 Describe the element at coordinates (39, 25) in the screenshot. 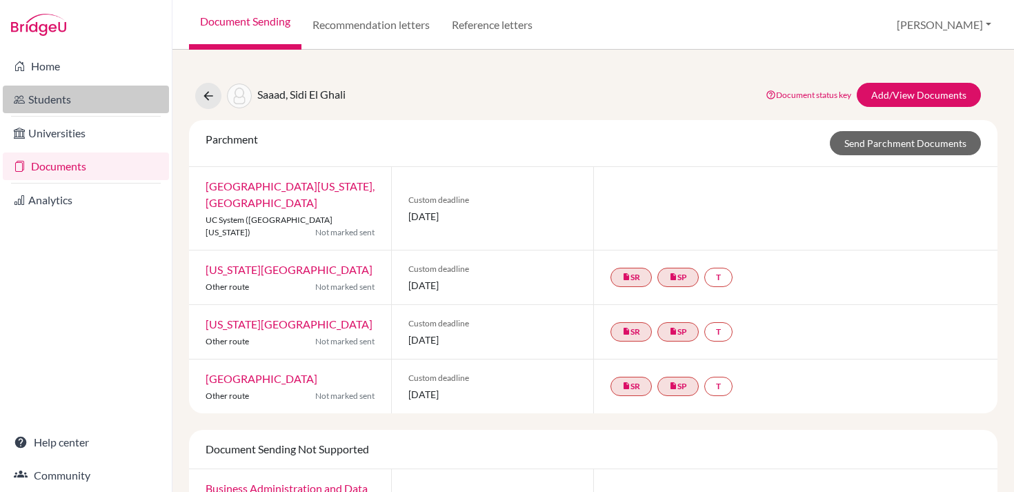

I see `img: Bridge-U` at that location.